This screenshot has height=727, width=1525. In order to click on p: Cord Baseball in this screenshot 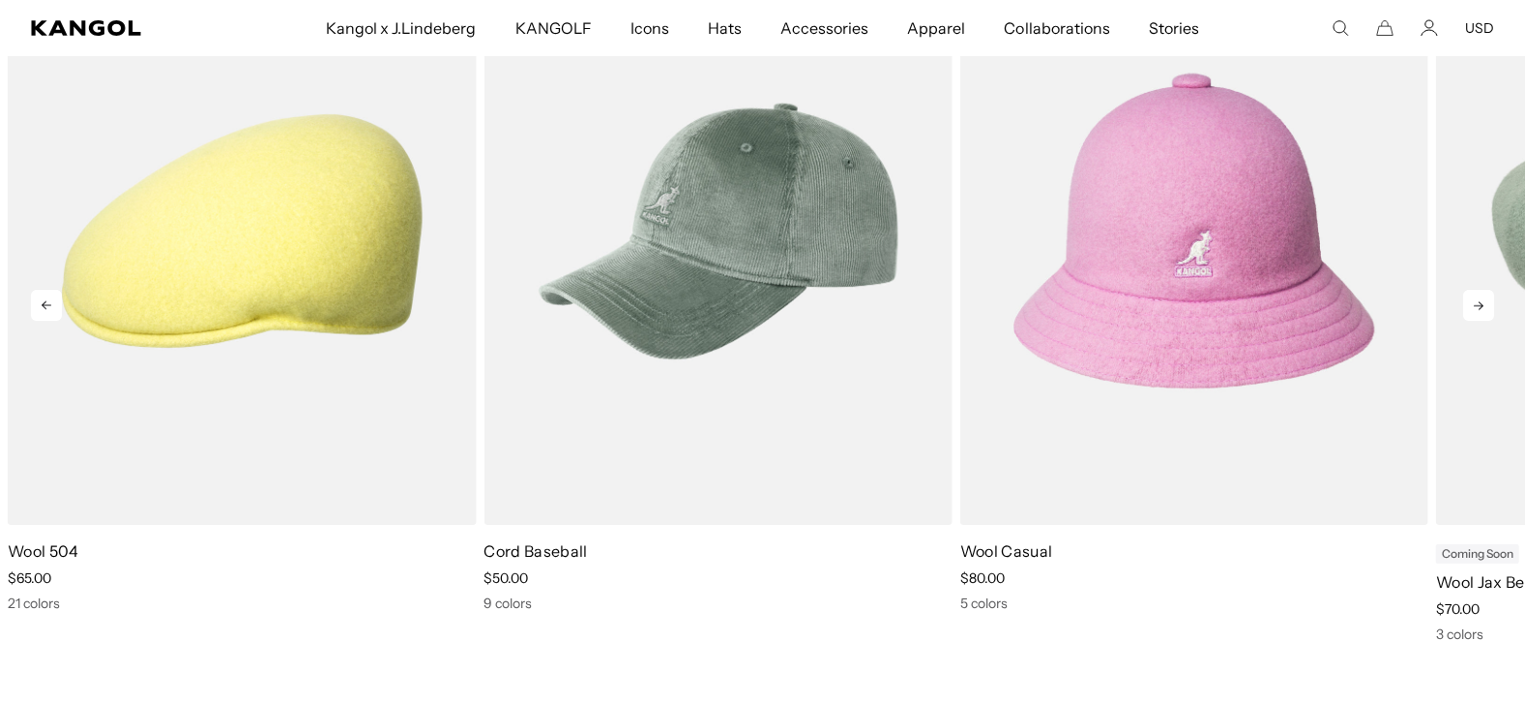, I will do `click(718, 551)`.